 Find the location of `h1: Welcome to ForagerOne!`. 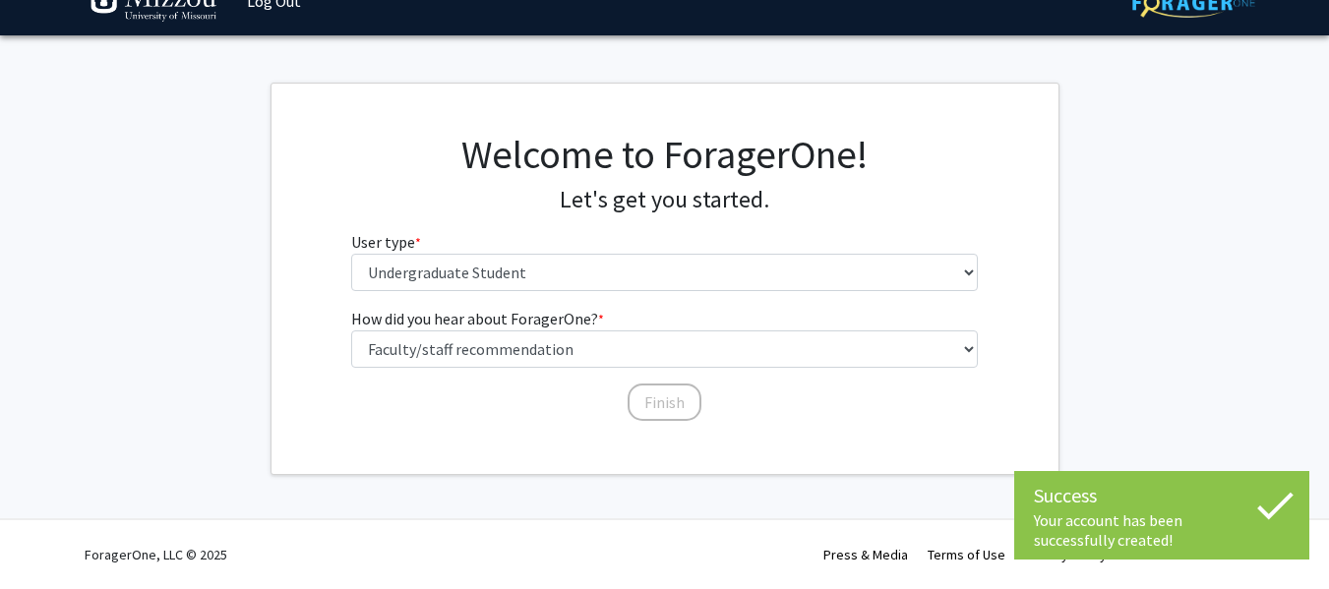

h1: Welcome to ForagerOne! is located at coordinates (664, 154).